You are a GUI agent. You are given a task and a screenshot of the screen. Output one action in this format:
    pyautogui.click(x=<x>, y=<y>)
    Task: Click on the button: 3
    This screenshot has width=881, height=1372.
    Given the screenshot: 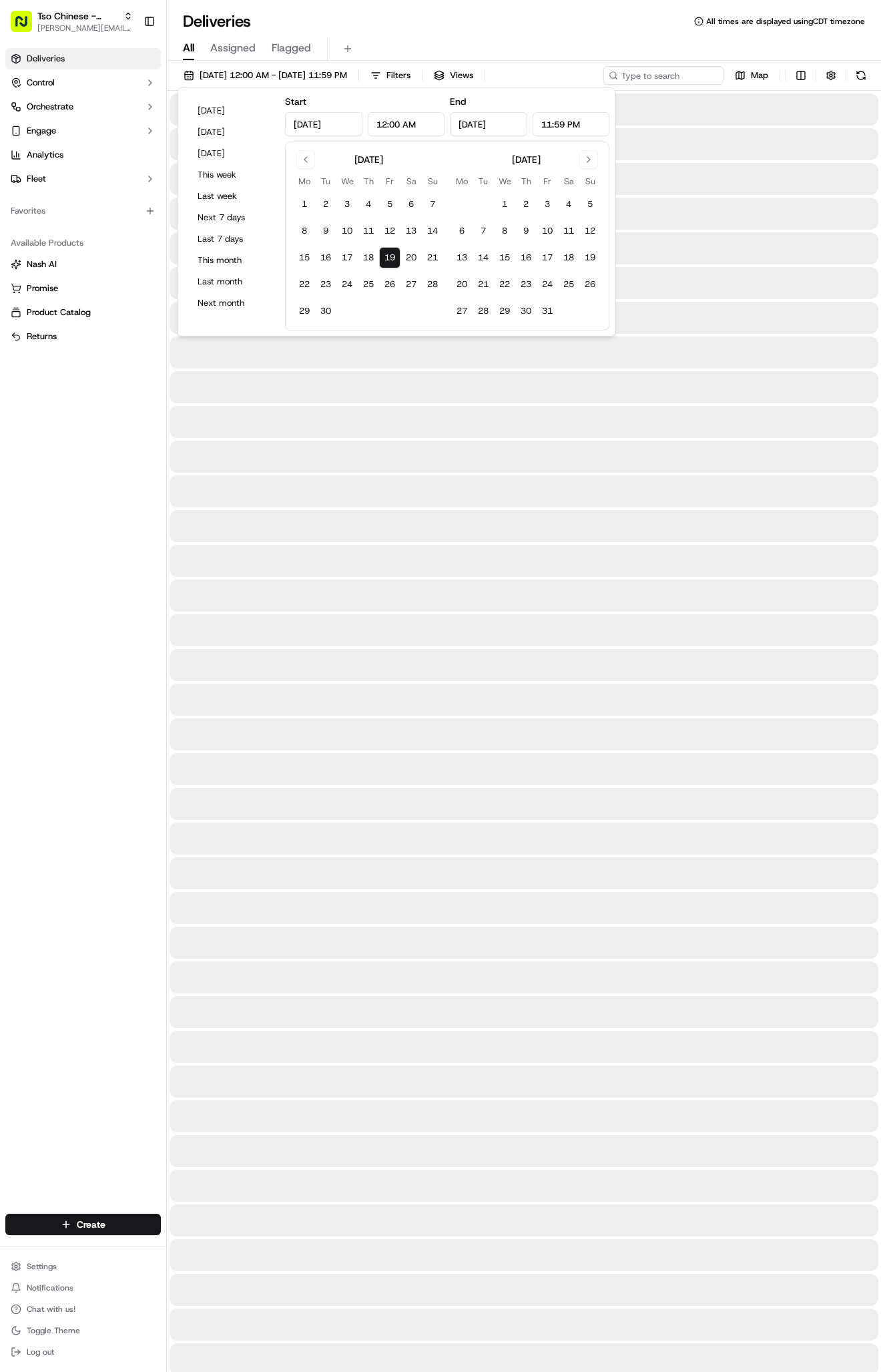 What is the action you would take?
    pyautogui.click(x=547, y=204)
    